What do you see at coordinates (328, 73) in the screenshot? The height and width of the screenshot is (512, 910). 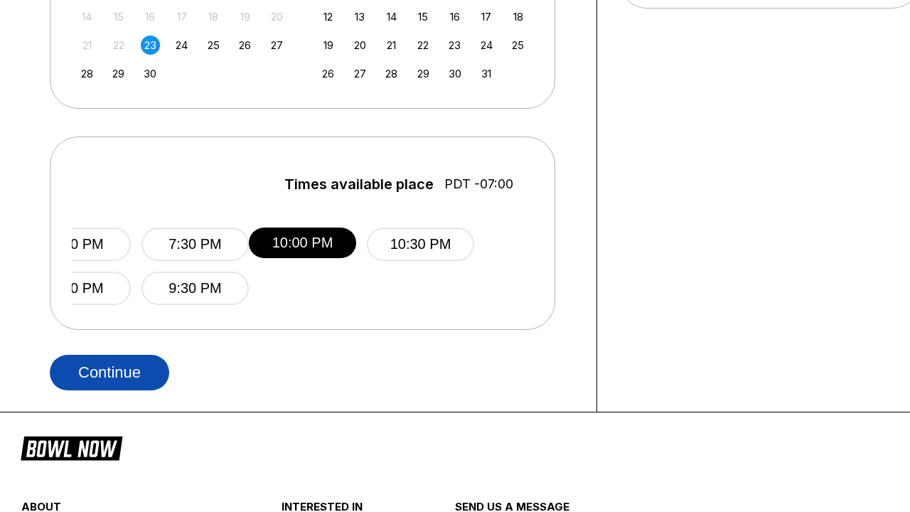 I see `div: Choose Sunday, October 26th, 2025` at bounding box center [328, 73].